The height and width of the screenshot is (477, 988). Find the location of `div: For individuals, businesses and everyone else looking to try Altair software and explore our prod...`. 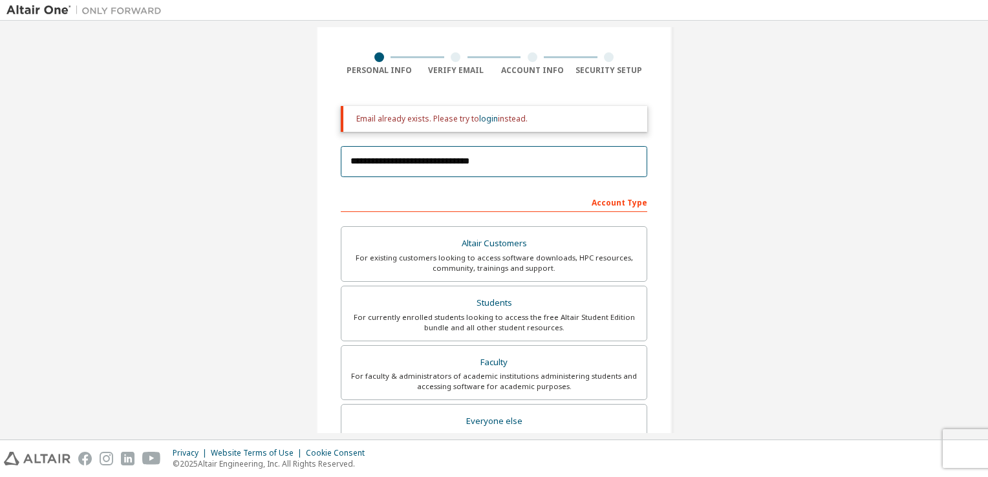

div: For individuals, businesses and everyone else looking to try Altair software and explore our prod... is located at coordinates (494, 441).